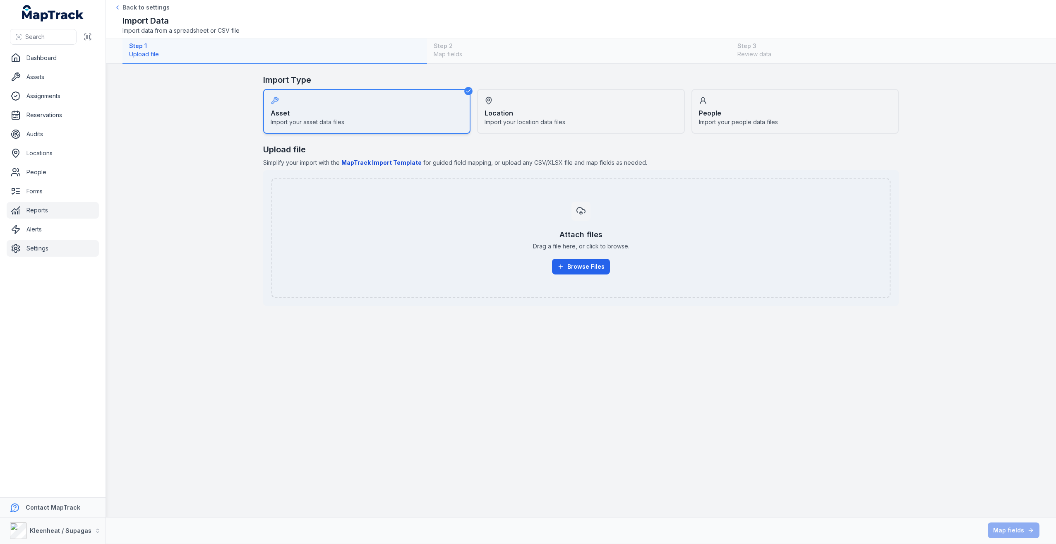  What do you see at coordinates (581, 235) in the screenshot?
I see `h3: Attach files` at bounding box center [581, 235].